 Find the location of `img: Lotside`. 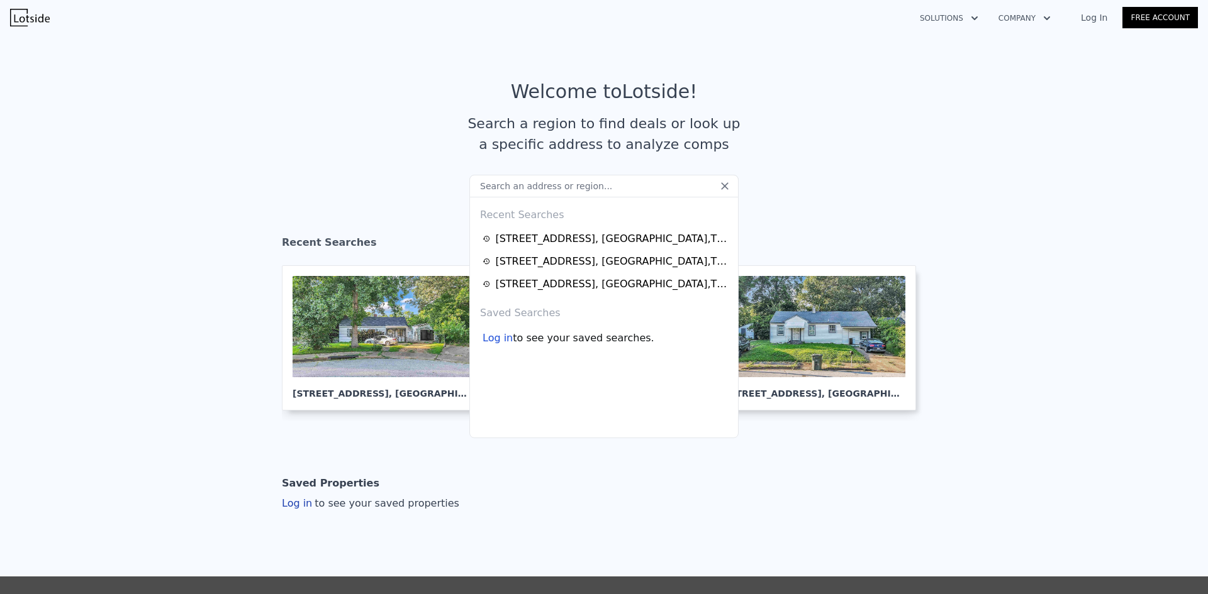

img: Lotside is located at coordinates (30, 18).